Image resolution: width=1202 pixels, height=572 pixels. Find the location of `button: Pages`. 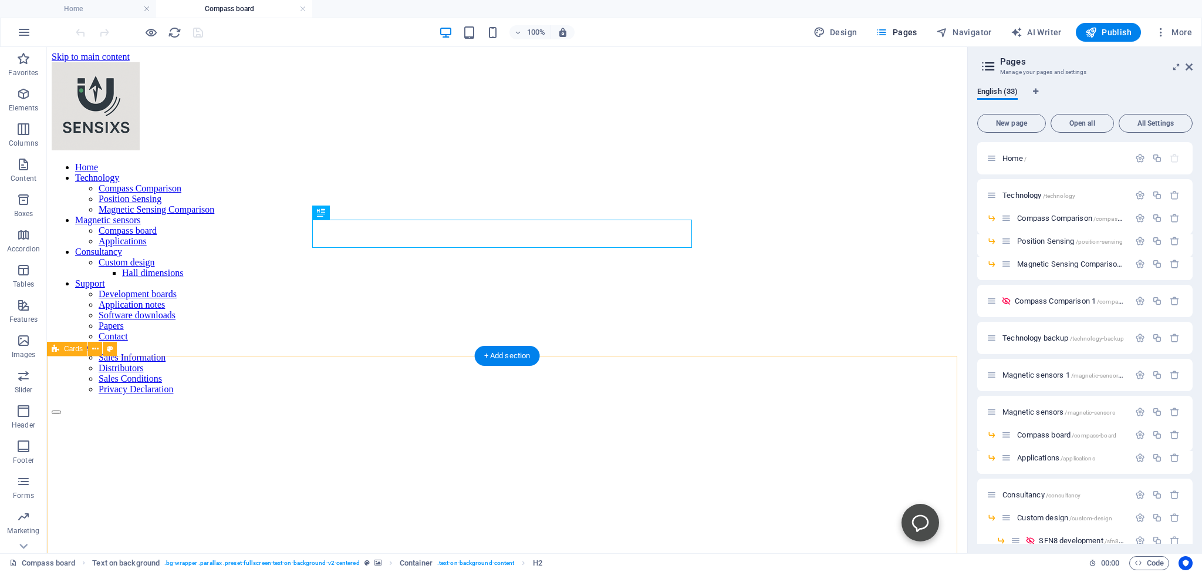

button: Pages is located at coordinates (896, 32).